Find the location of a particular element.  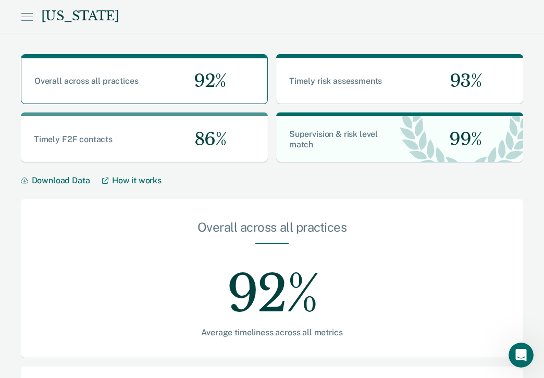

span: Timely risk assessments is located at coordinates (336, 81).